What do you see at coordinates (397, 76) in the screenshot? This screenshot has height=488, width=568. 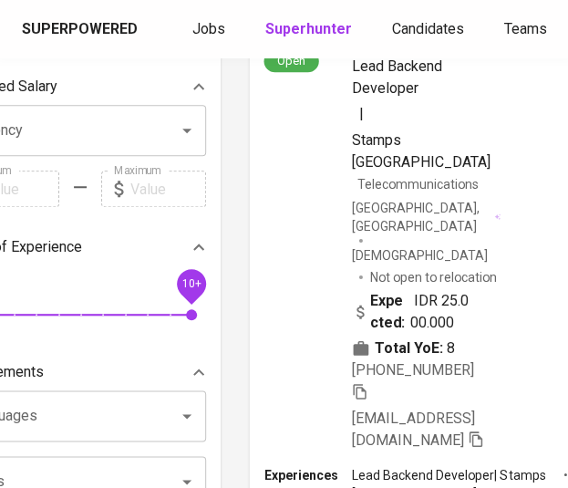 I see `span: Lead Backend Developer` at bounding box center [397, 76].